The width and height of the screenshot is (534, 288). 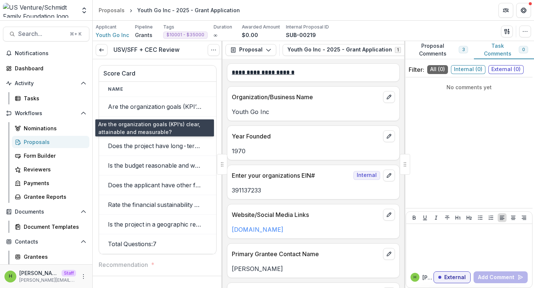 What do you see at coordinates (76, 34) in the screenshot?
I see `div: ⌘ + K` at bounding box center [76, 34].